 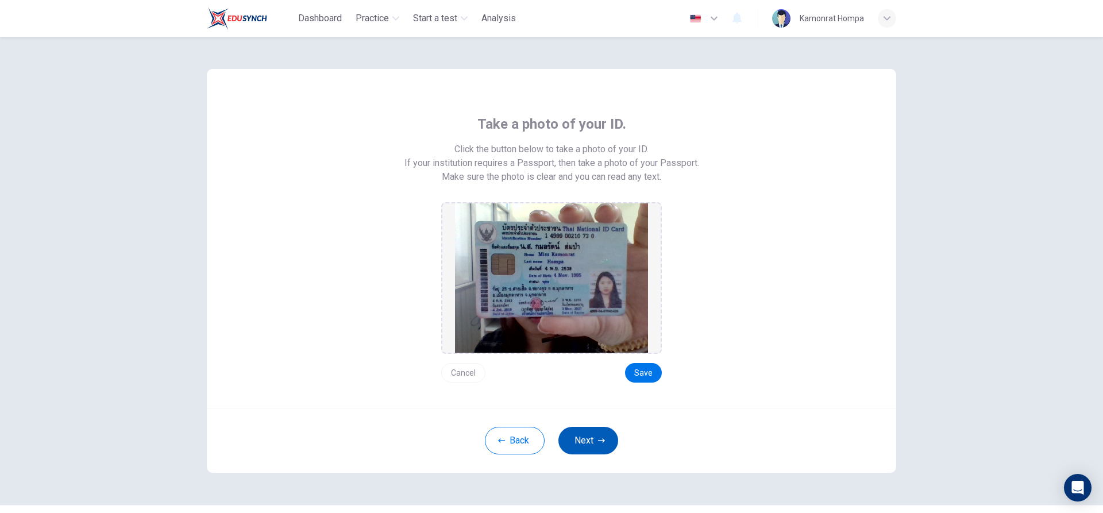 I want to click on button: Back, so click(x=515, y=440).